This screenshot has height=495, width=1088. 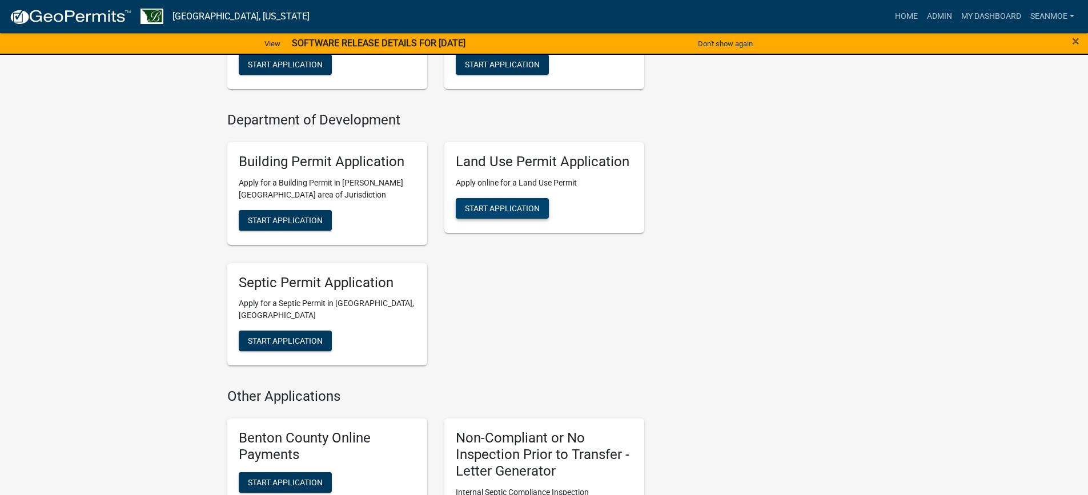 What do you see at coordinates (544, 455) in the screenshot?
I see `h5: Non-Compliant or No Inspection Prior to Transfer - Letter Generator` at bounding box center [544, 455].